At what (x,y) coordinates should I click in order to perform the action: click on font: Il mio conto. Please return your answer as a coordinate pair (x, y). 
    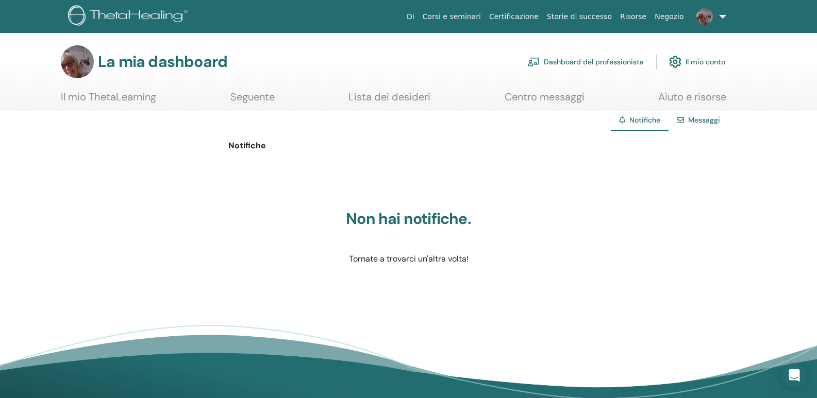
    Looking at the image, I should click on (705, 62).